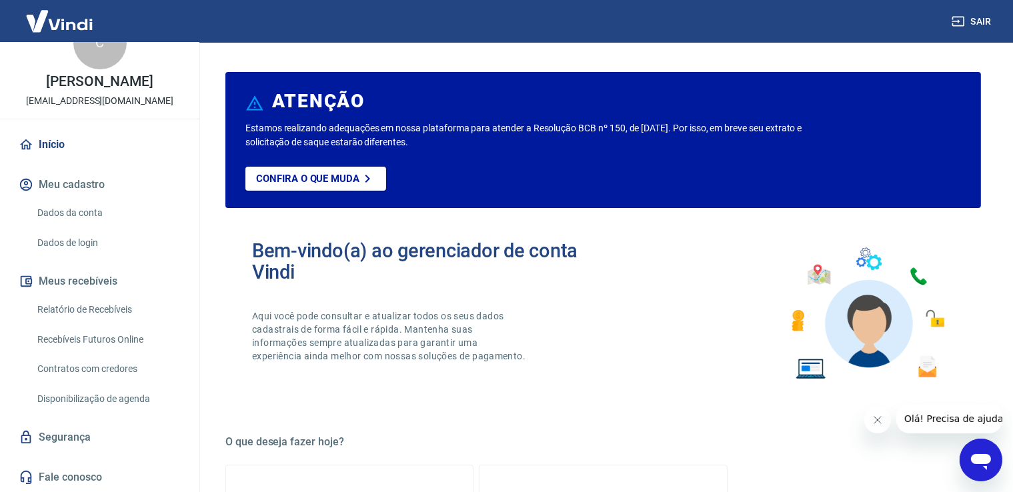  I want to click on a: Contratos com credores, so click(107, 369).